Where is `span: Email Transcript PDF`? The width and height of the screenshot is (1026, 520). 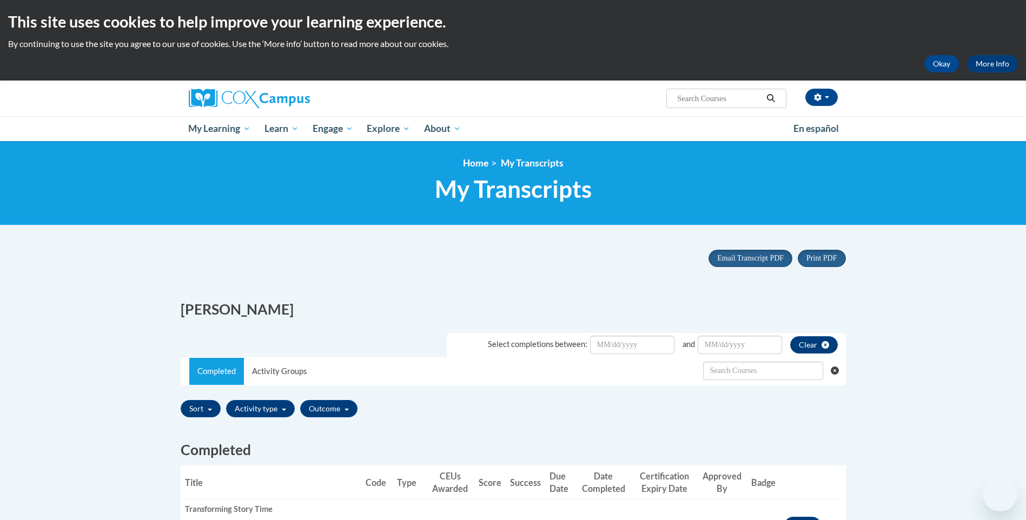 span: Email Transcript PDF is located at coordinates (750, 258).